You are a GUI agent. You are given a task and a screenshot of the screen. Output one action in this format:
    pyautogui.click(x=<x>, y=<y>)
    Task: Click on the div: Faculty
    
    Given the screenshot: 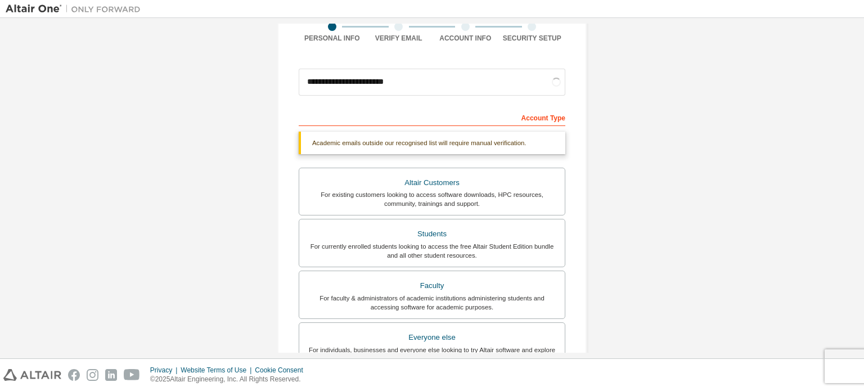 What is the action you would take?
    pyautogui.click(x=432, y=286)
    